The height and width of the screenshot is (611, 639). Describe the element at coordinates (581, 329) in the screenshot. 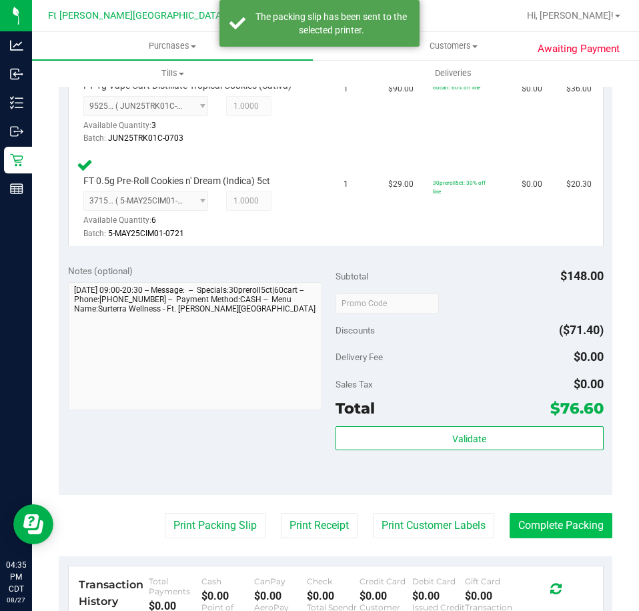

I see `span: ($71.40)` at that location.